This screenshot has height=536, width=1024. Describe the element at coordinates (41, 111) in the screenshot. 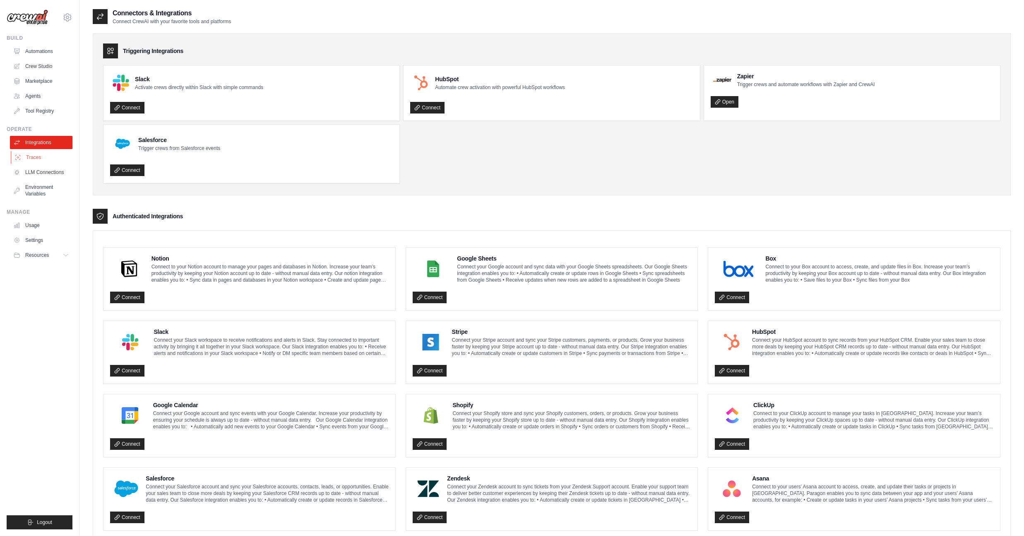

I see `a: Tool Registry` at that location.